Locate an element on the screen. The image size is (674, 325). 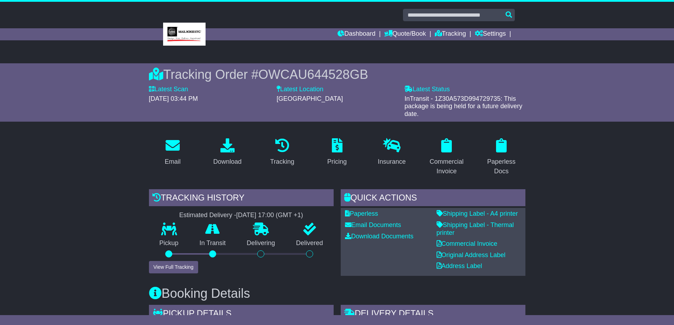
p: In Transit is located at coordinates (212, 243).